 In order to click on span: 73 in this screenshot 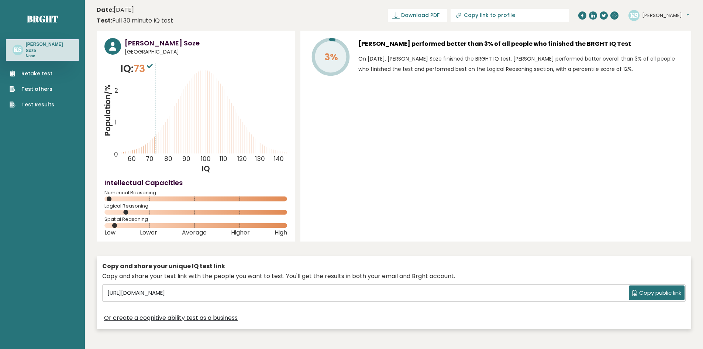, I will do `click(144, 68)`.